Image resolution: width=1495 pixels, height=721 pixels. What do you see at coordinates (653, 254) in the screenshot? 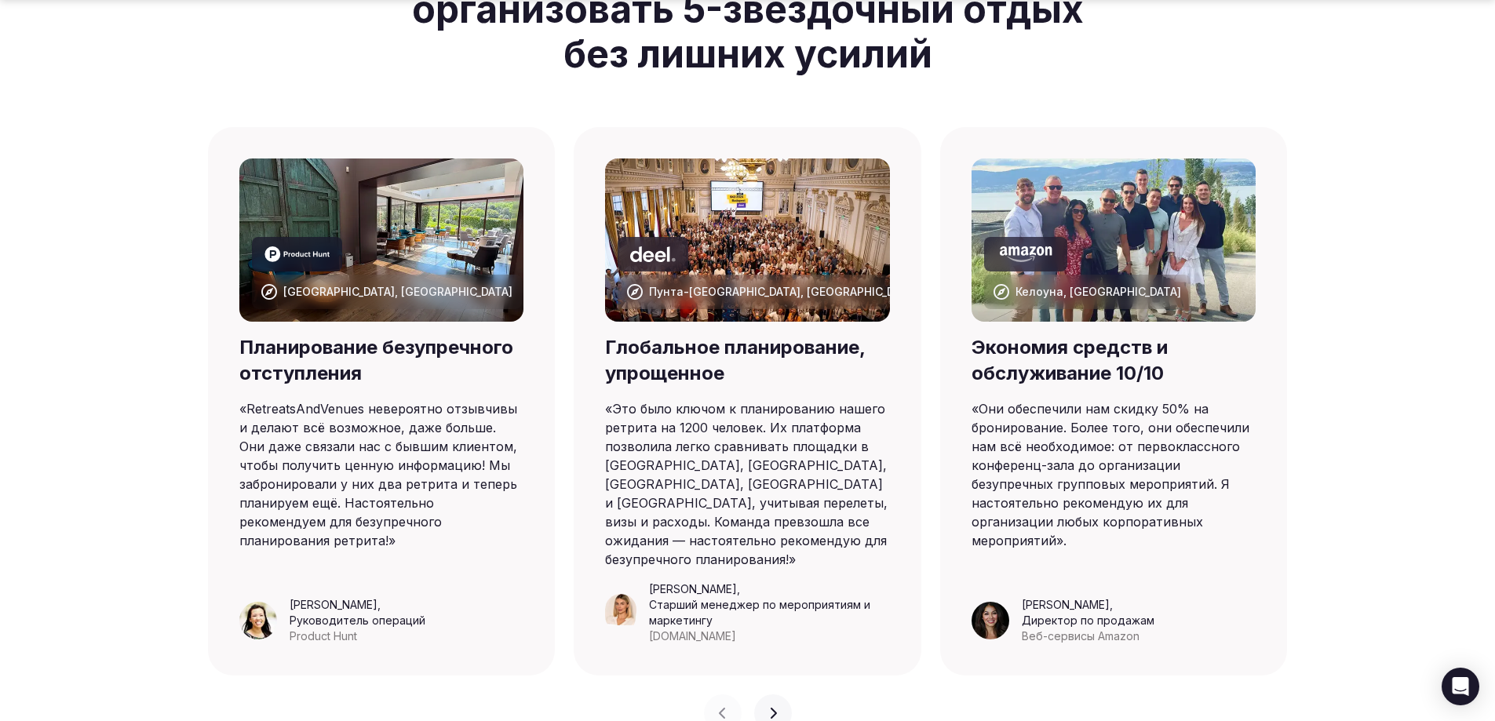
I see `svg: Логотип компании Deel` at bounding box center [653, 254].